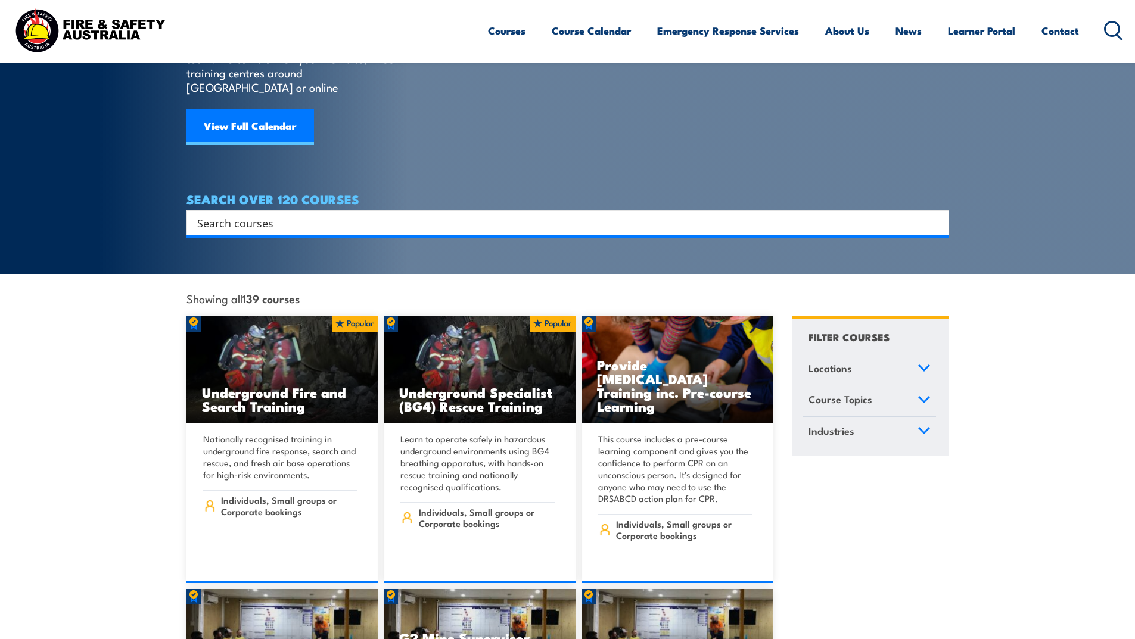 The image size is (1135, 639). What do you see at coordinates (243, 298) in the screenshot?
I see `span: Showing all` at bounding box center [243, 298].